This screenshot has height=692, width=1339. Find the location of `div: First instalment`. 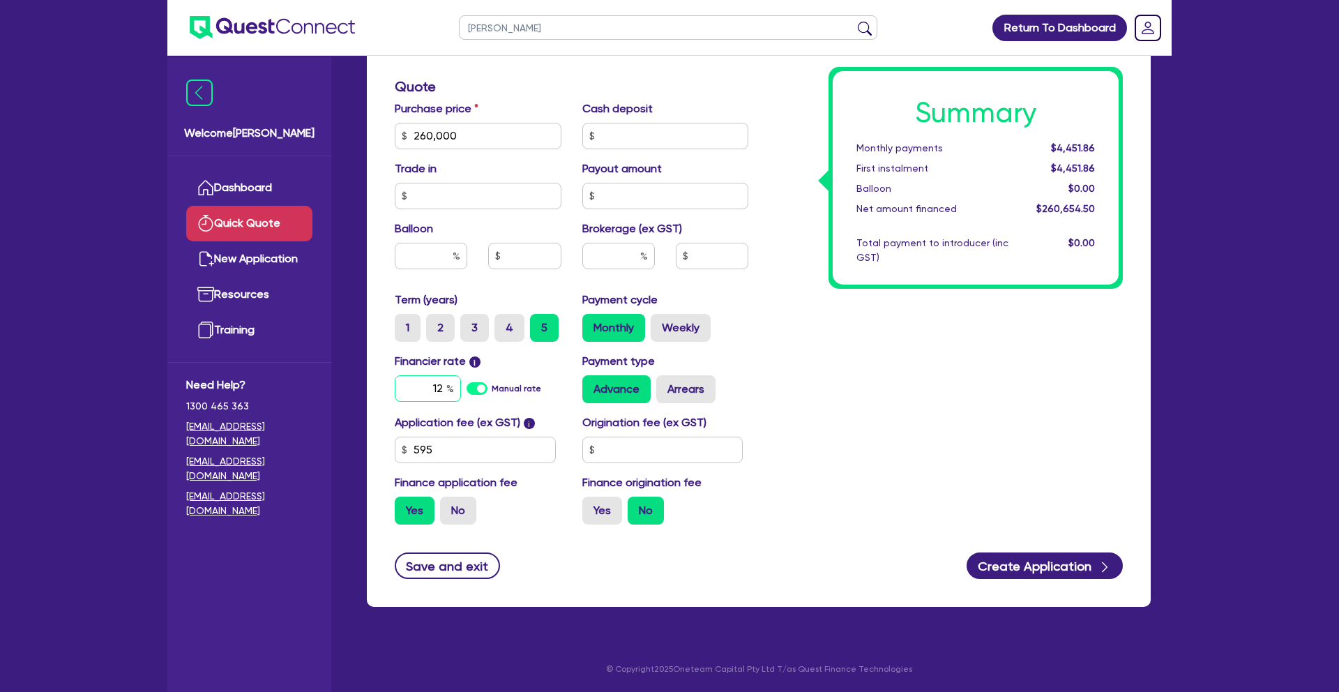

div: First instalment is located at coordinates (933, 168).